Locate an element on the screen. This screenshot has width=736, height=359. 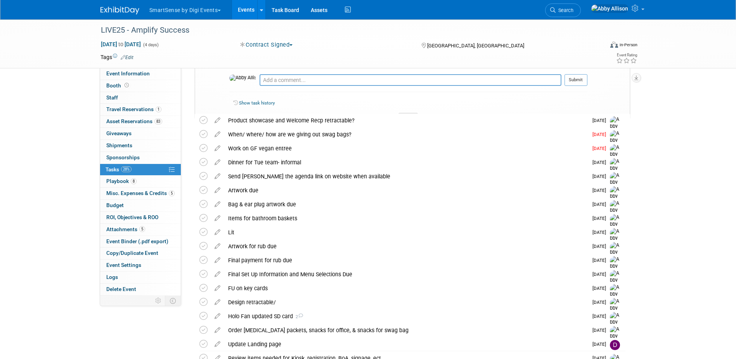
a: Playbook8 is located at coordinates (141, 181).